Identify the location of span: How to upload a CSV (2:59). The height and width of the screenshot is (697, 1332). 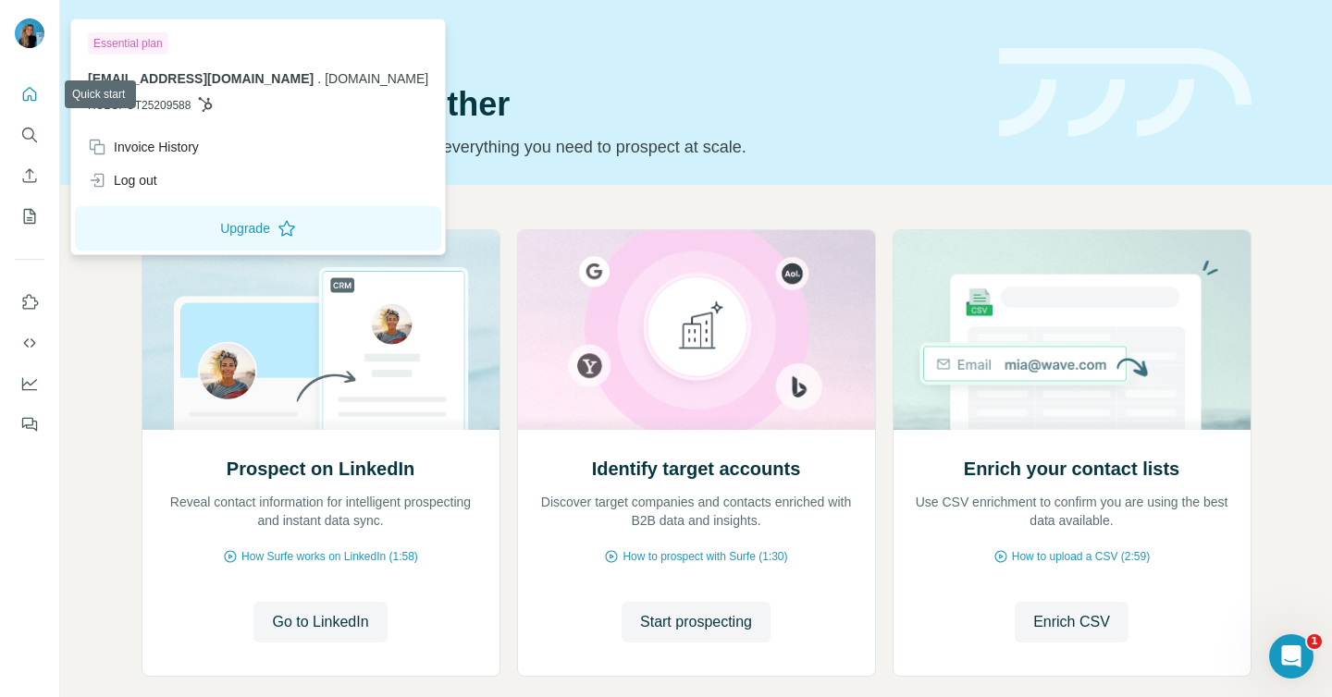
(1080, 557).